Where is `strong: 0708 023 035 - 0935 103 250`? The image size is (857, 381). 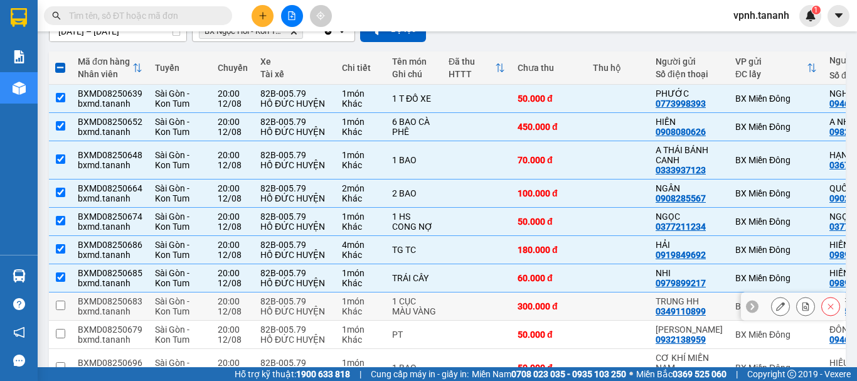
strong: 0708 023 035 - 0935 103 250 is located at coordinates (568, 374).